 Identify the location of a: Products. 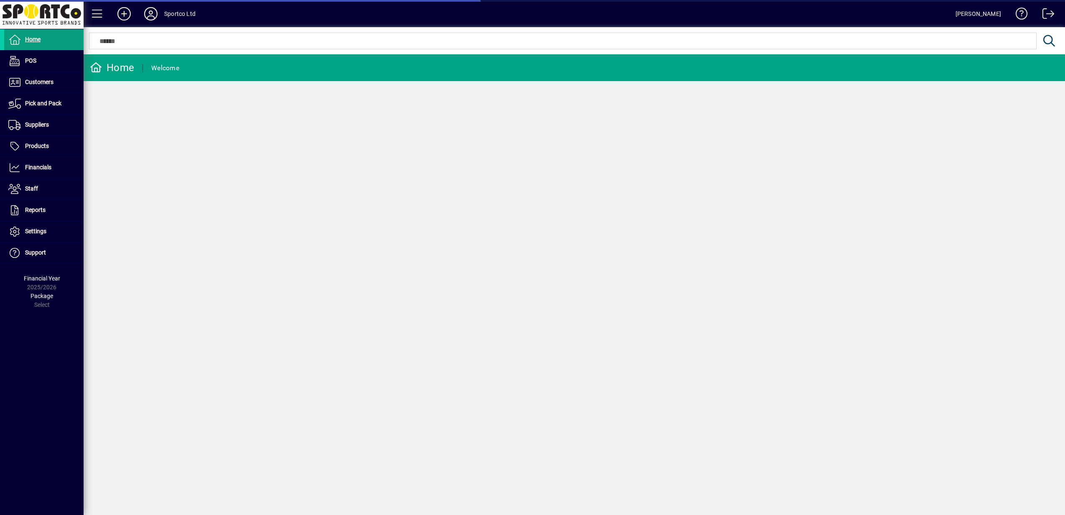
(44, 146).